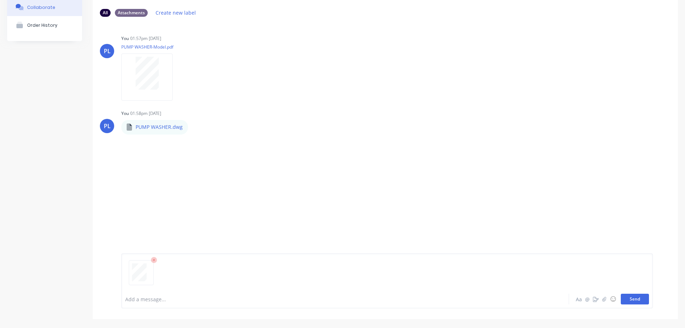 The height and width of the screenshot is (328, 685). What do you see at coordinates (634, 299) in the screenshot?
I see `button: Send` at bounding box center [634, 299].